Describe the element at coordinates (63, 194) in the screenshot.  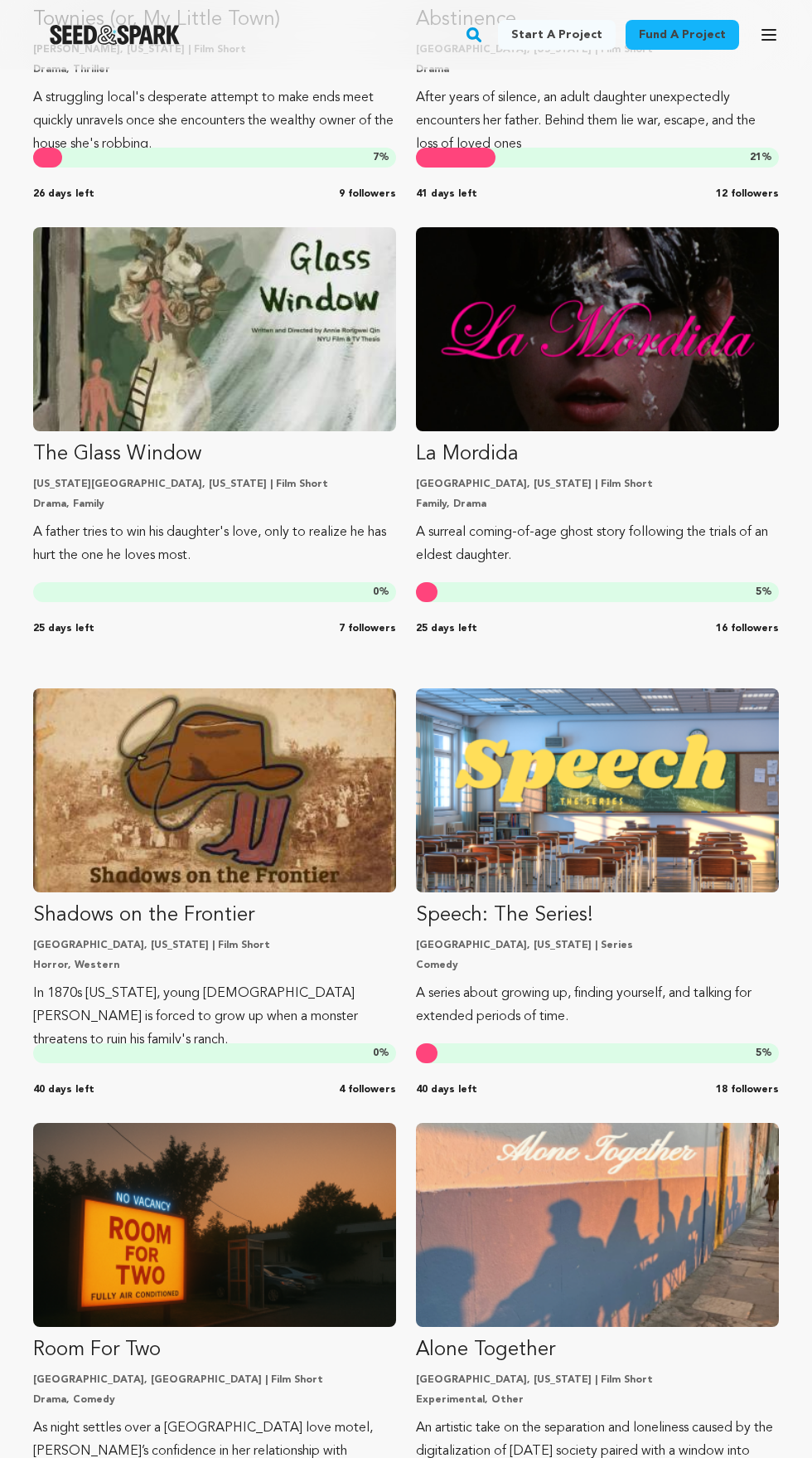
I see `span: 26 days left` at that location.